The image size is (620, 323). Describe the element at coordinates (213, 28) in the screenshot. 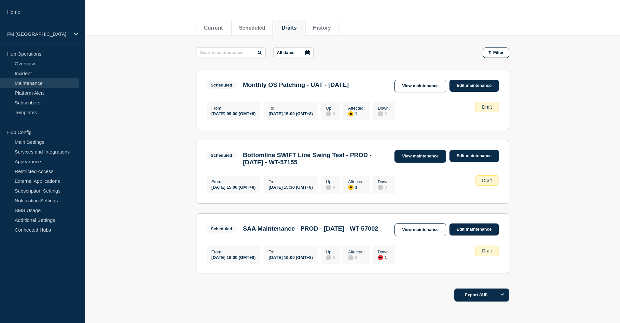

I see `button: Current` at that location.